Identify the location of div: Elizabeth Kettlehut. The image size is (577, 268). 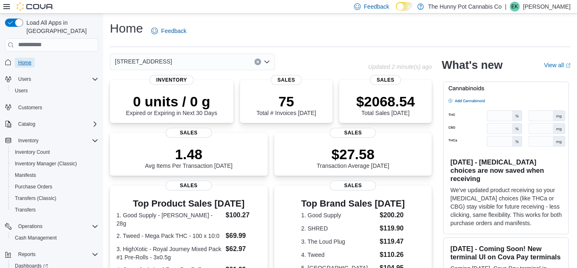
(514, 7).